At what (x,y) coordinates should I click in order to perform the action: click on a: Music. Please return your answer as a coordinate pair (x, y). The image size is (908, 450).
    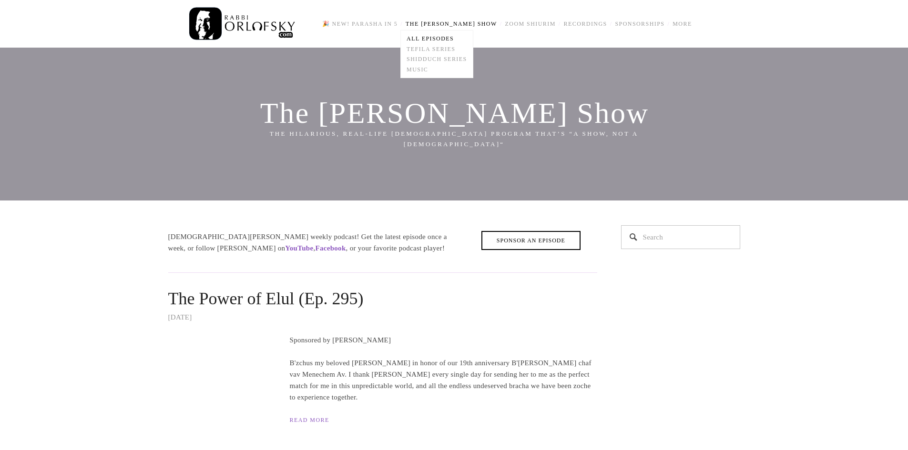
    Looking at the image, I should click on (436, 70).